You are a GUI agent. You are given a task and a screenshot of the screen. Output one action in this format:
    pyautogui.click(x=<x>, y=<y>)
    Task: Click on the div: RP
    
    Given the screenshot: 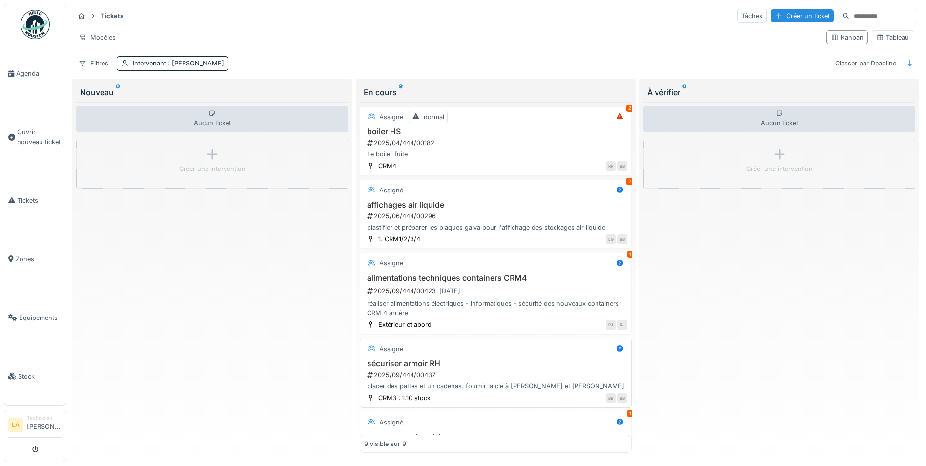 What is the action you would take?
    pyautogui.click(x=611, y=166)
    